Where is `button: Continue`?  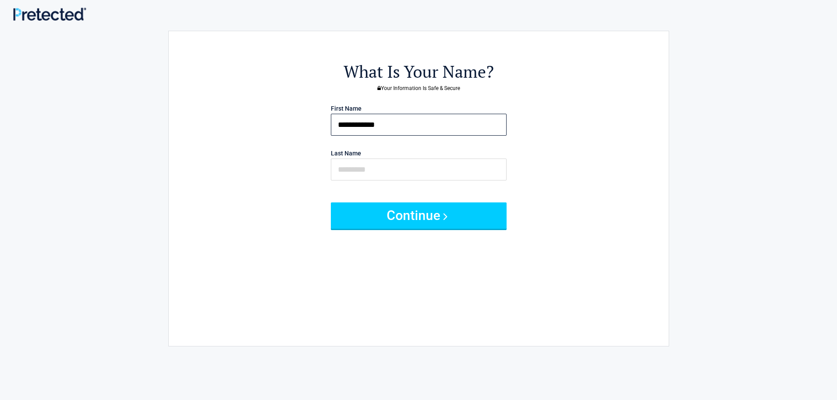 button: Continue is located at coordinates (419, 216).